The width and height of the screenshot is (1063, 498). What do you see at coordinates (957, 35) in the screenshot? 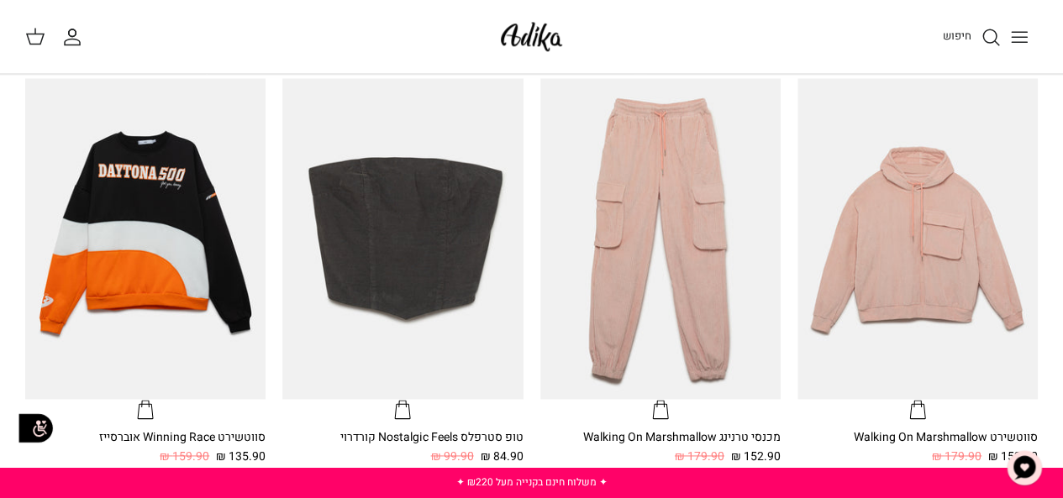
I see `span: חיפוש` at bounding box center [957, 35].